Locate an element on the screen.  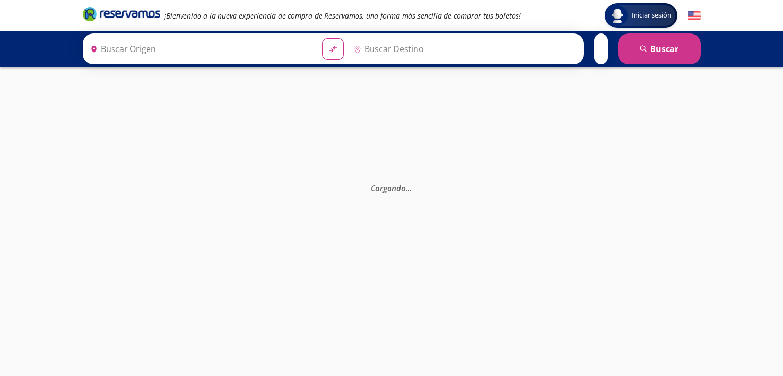
i: Brand Logo is located at coordinates (122, 14).